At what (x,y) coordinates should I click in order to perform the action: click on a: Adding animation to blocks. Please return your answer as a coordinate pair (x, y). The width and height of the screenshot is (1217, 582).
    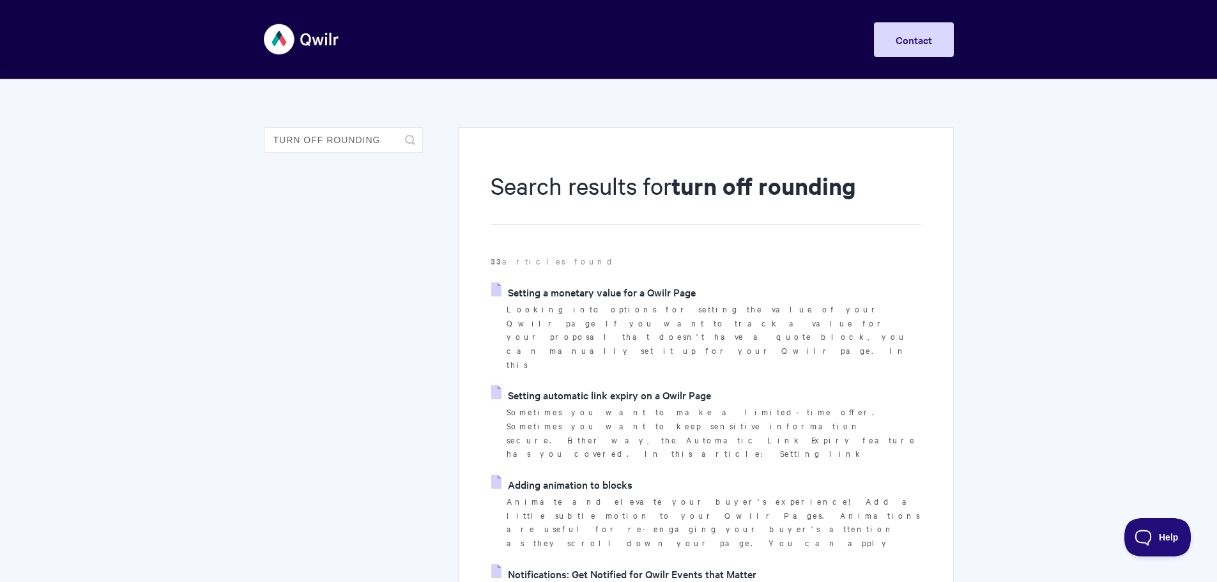
    Looking at the image, I should click on (562, 484).